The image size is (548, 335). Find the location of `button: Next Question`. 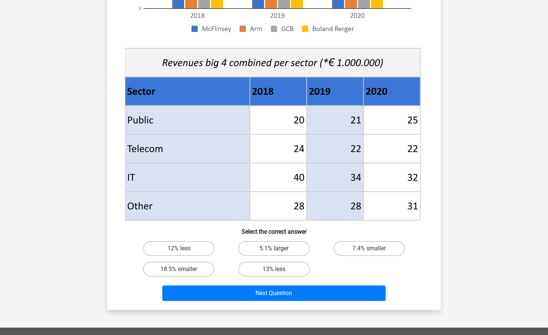

button: Next Question is located at coordinates (274, 293).